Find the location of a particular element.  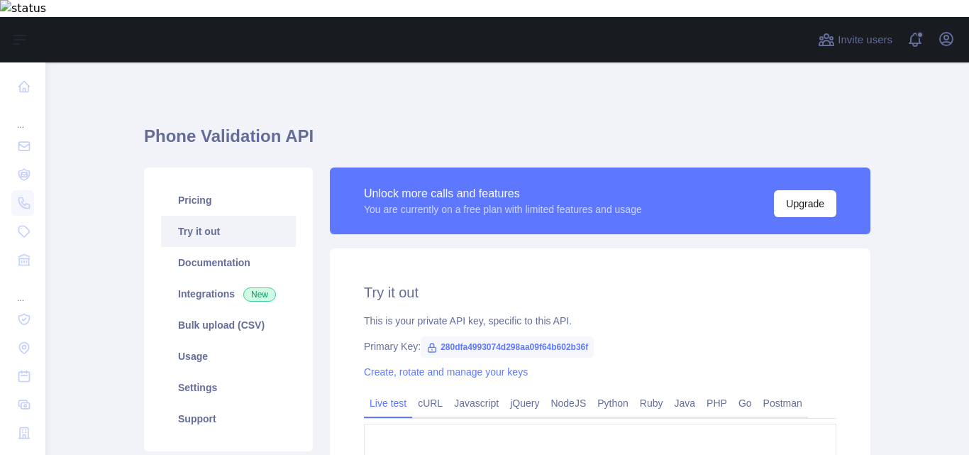

a: Pricing is located at coordinates (228, 200).